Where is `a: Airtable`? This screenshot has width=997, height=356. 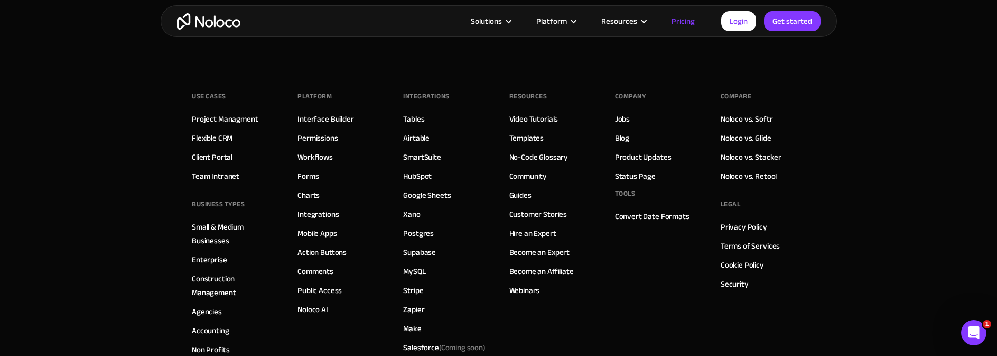
a: Airtable is located at coordinates (416, 138).